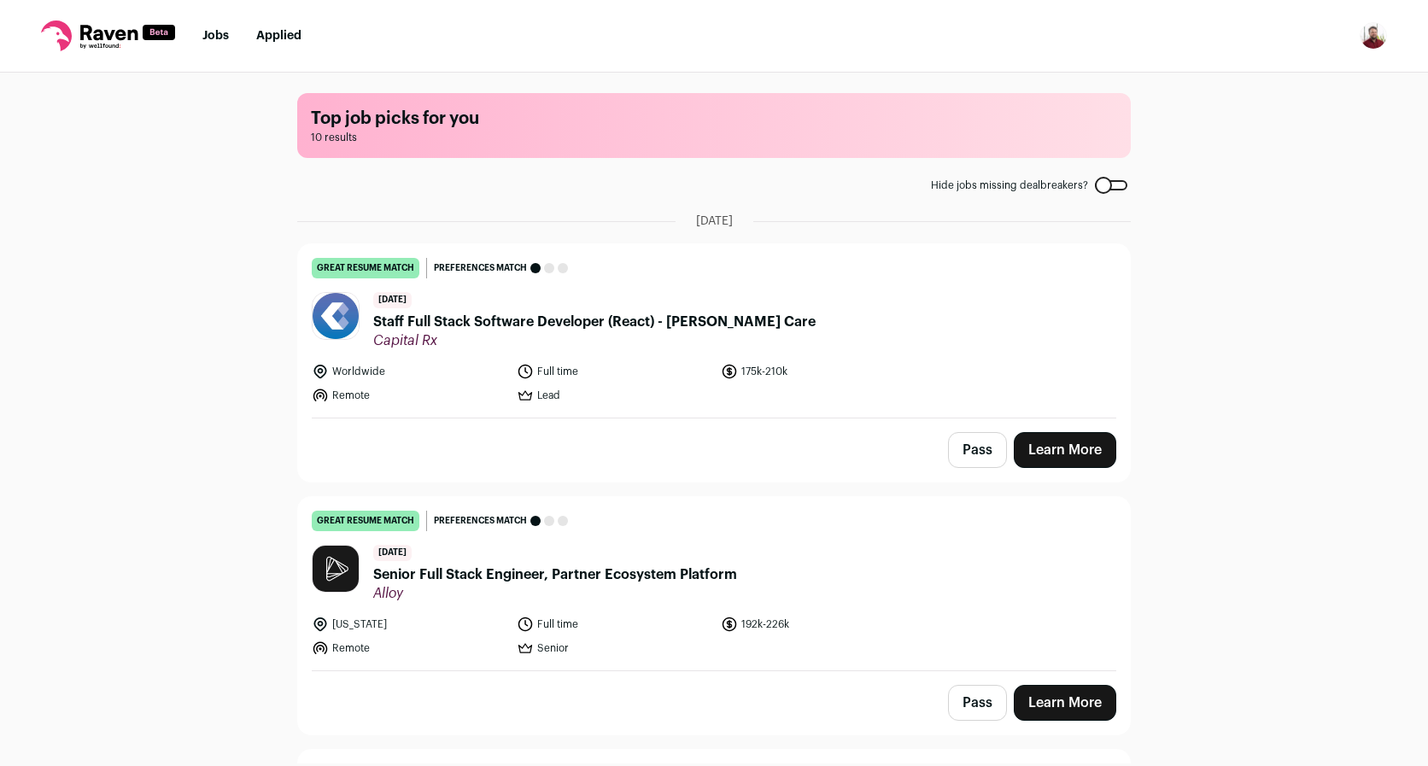 The height and width of the screenshot is (766, 1428). Describe the element at coordinates (614, 648) in the screenshot. I see `li: Senior` at that location.